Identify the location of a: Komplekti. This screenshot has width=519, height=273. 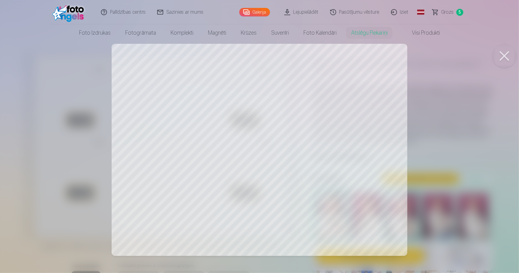
(182, 33).